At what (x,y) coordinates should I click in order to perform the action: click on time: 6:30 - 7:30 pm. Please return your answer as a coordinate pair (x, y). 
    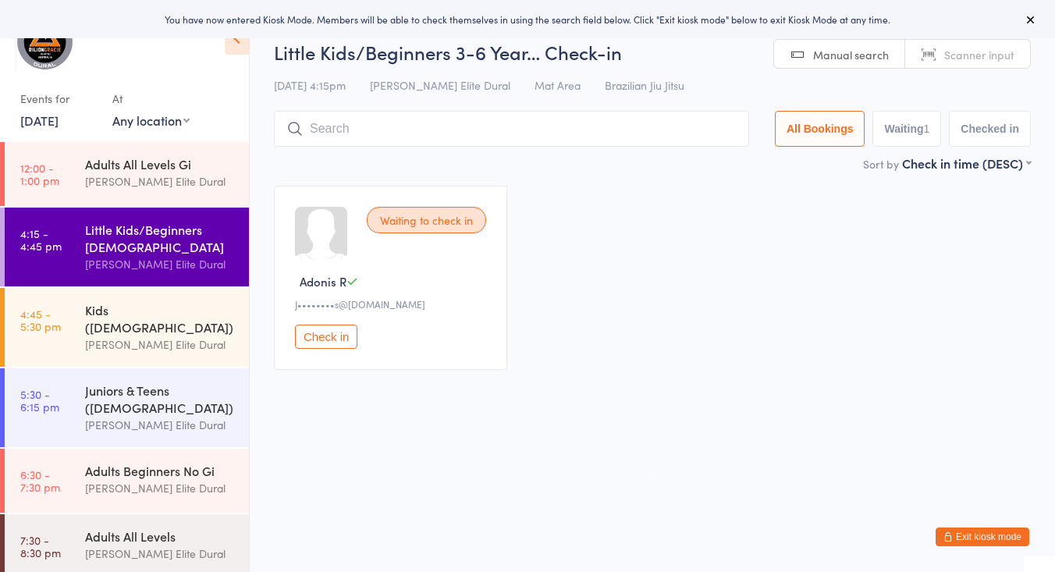
    Looking at the image, I should click on (40, 481).